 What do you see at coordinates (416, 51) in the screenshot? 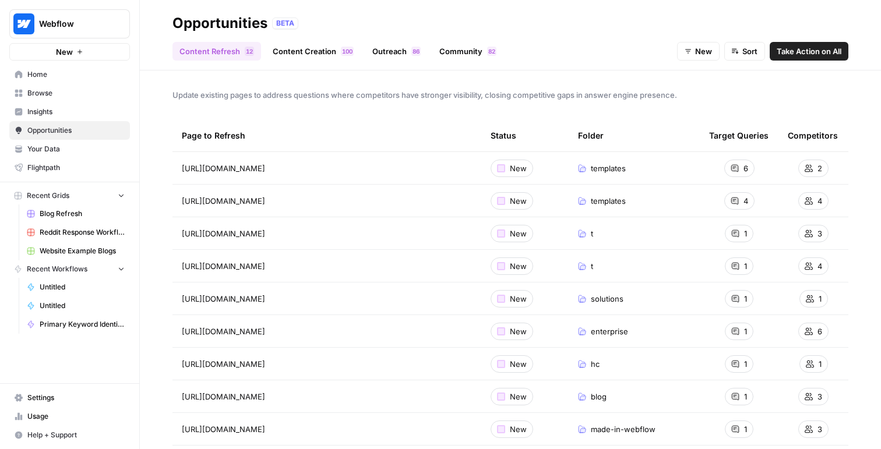
I see `div: 86` at bounding box center [416, 51].